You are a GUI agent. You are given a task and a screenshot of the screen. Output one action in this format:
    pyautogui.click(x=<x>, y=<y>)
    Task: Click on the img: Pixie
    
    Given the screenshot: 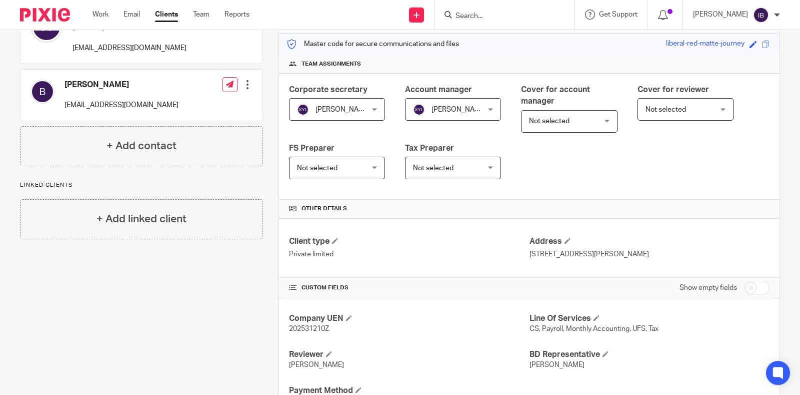 What is the action you would take?
    pyautogui.click(x=45, y=15)
    